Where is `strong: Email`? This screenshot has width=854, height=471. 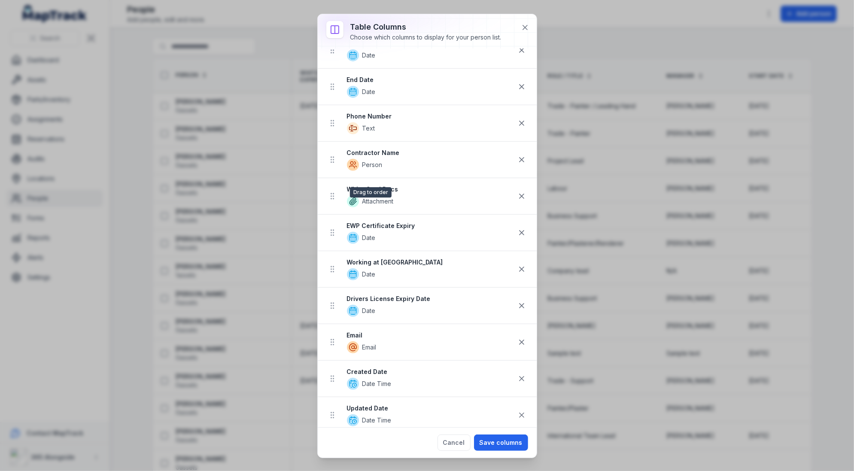
strong: Email is located at coordinates (430, 335).